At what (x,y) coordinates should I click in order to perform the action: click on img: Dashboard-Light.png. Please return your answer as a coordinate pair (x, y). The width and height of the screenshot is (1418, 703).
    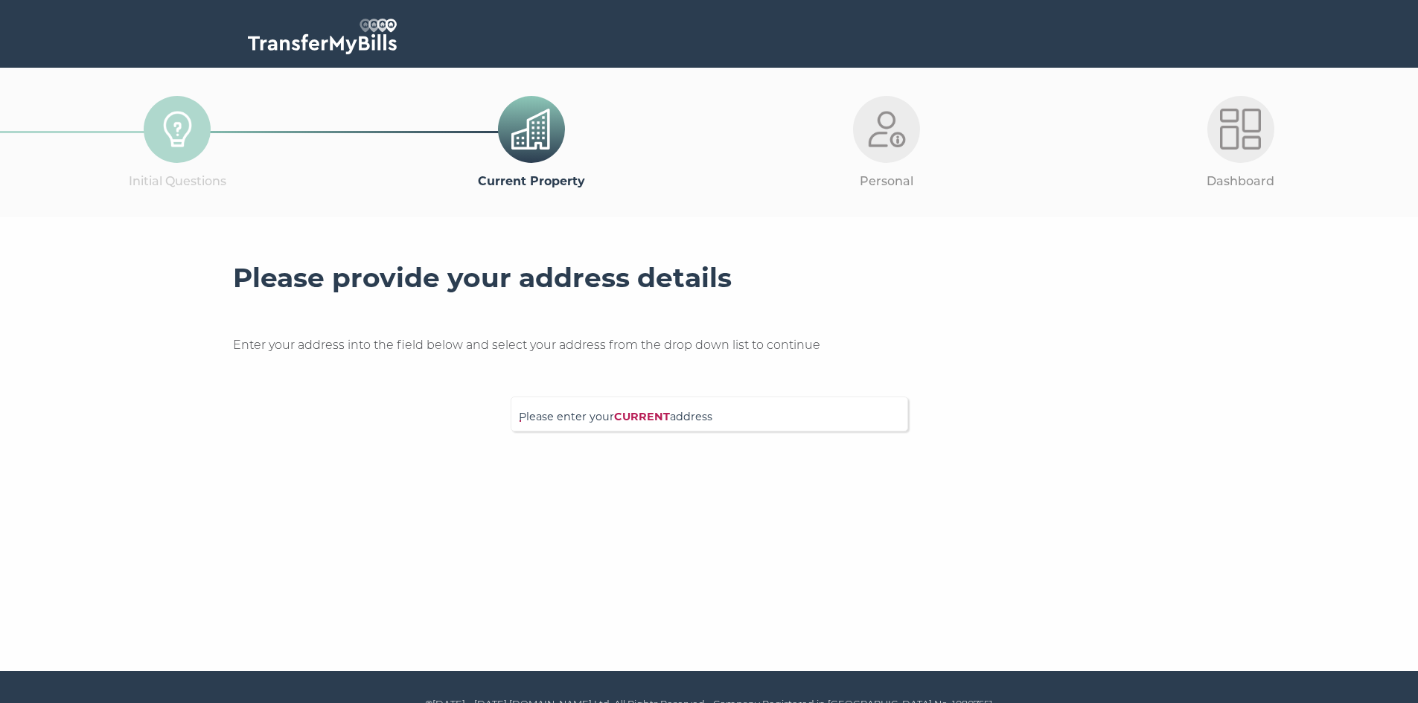
    Looking at the image, I should click on (1240, 129).